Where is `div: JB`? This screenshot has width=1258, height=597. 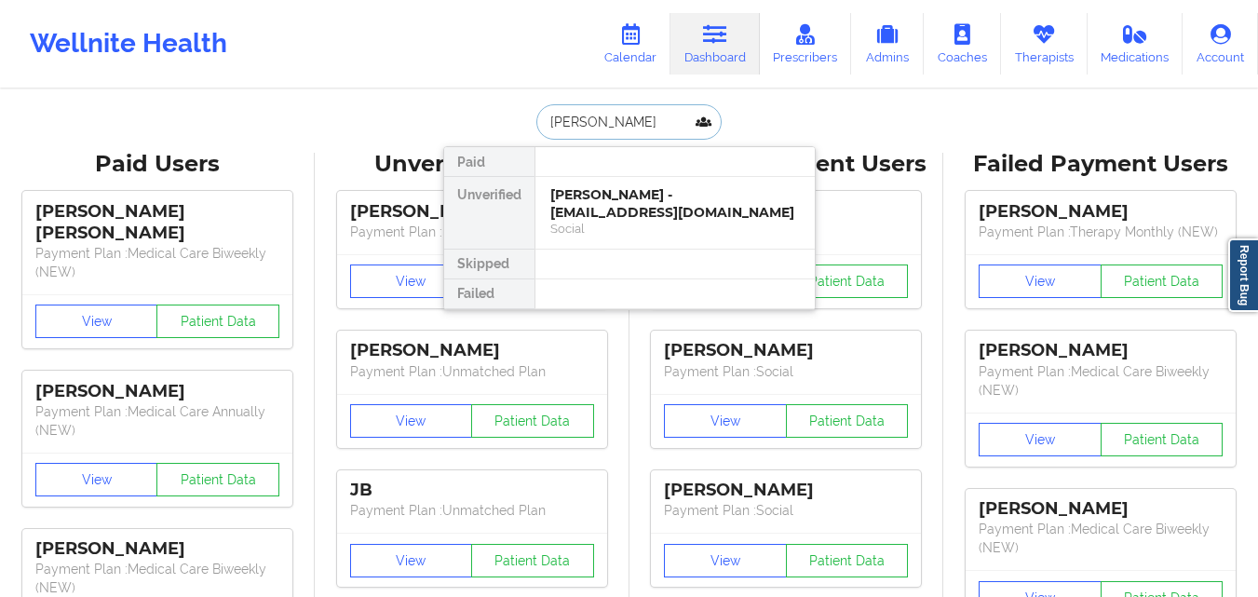 div: JB is located at coordinates (472, 490).